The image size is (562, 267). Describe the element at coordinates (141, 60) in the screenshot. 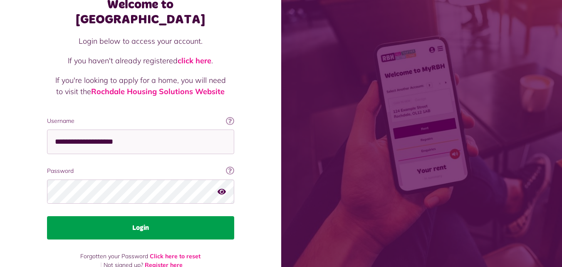

I see `p: If you haven't already registered .` at that location.